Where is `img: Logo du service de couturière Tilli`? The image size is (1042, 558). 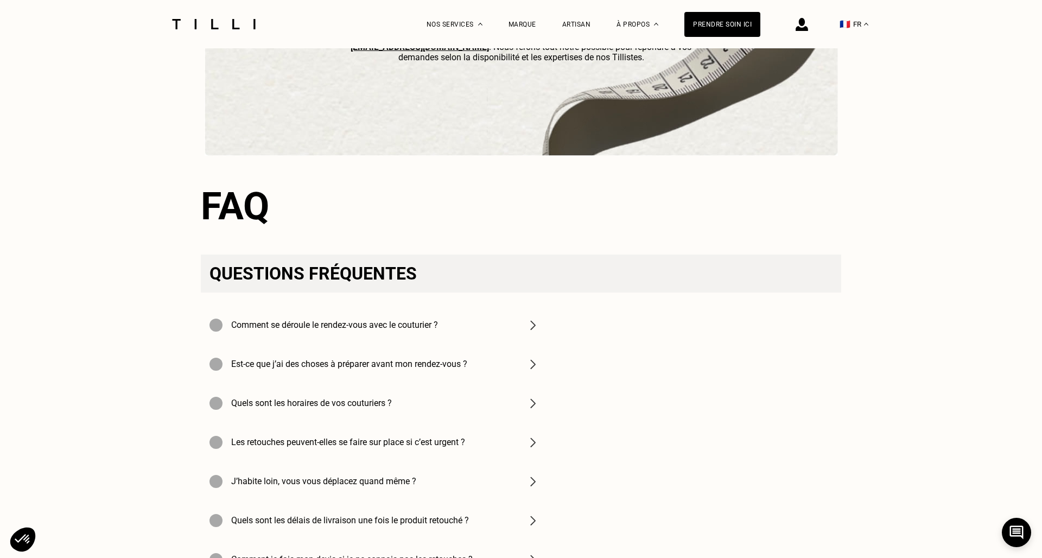 img: Logo du service de couturière Tilli is located at coordinates (214, 24).